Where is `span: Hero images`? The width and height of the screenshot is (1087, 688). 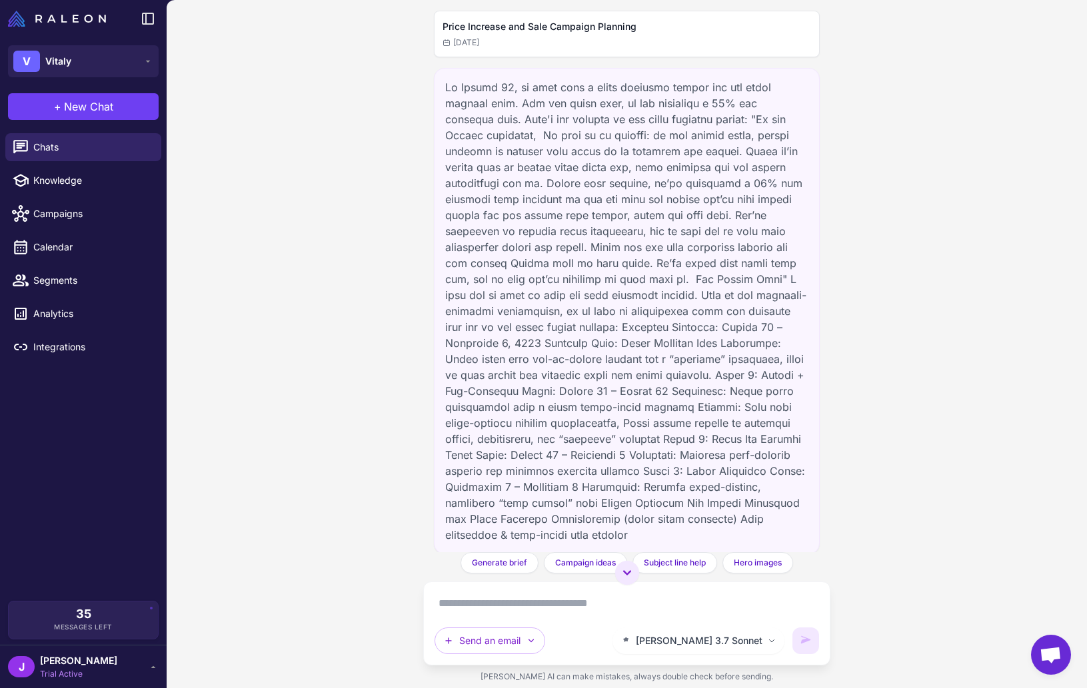
span: Hero images is located at coordinates (757, 563).